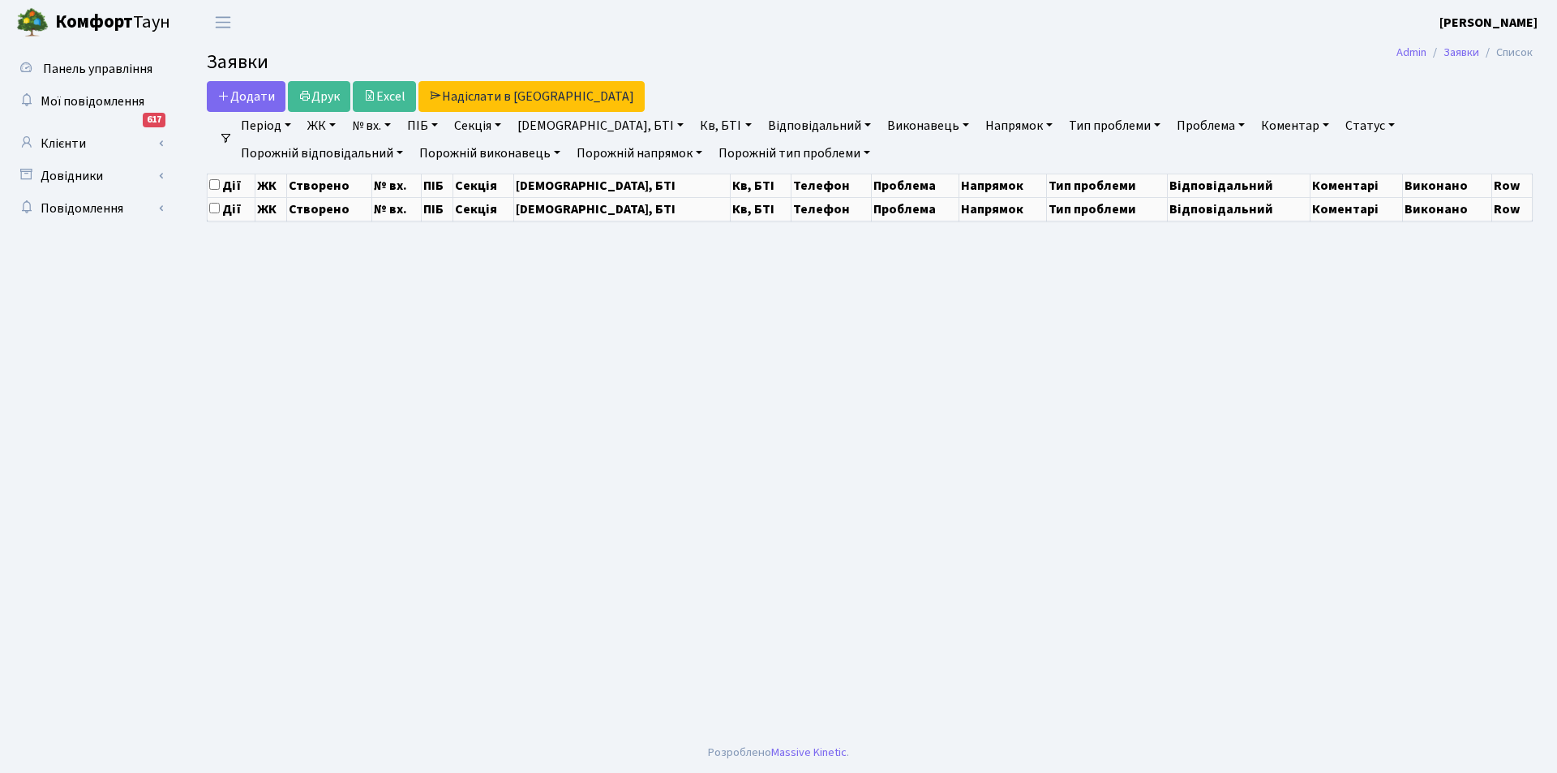 The width and height of the screenshot is (1557, 773). Describe the element at coordinates (639, 153) in the screenshot. I see `a: Порожній напрямок` at that location.